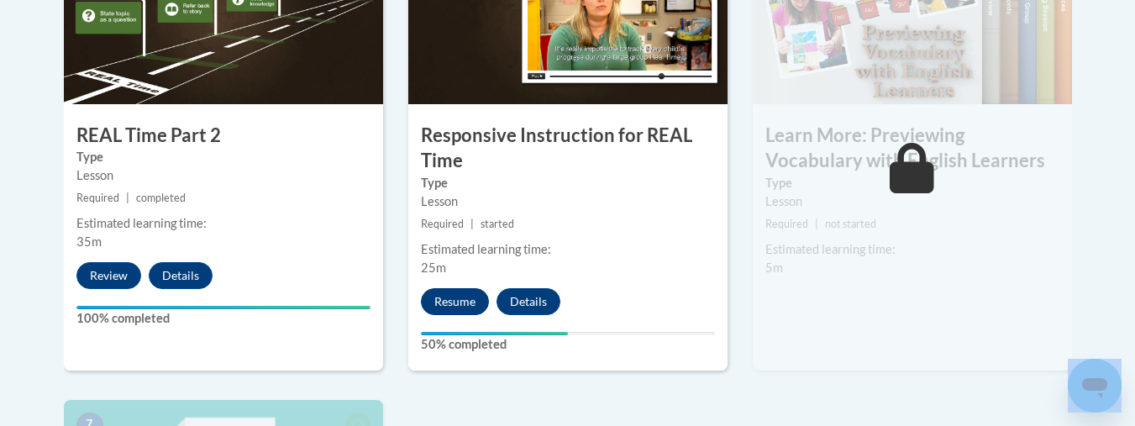  Describe the element at coordinates (223, 318) in the screenshot. I see `label: 100% completed` at that location.